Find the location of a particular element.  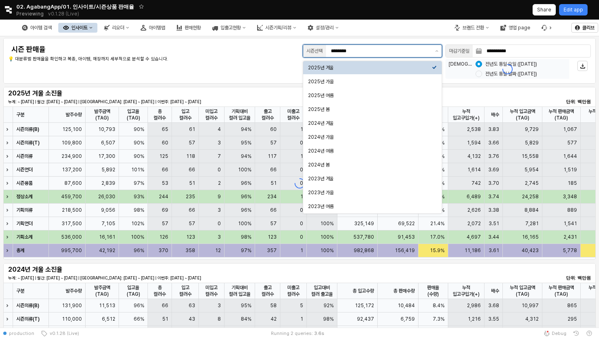

span: Debug is located at coordinates (559, 333).